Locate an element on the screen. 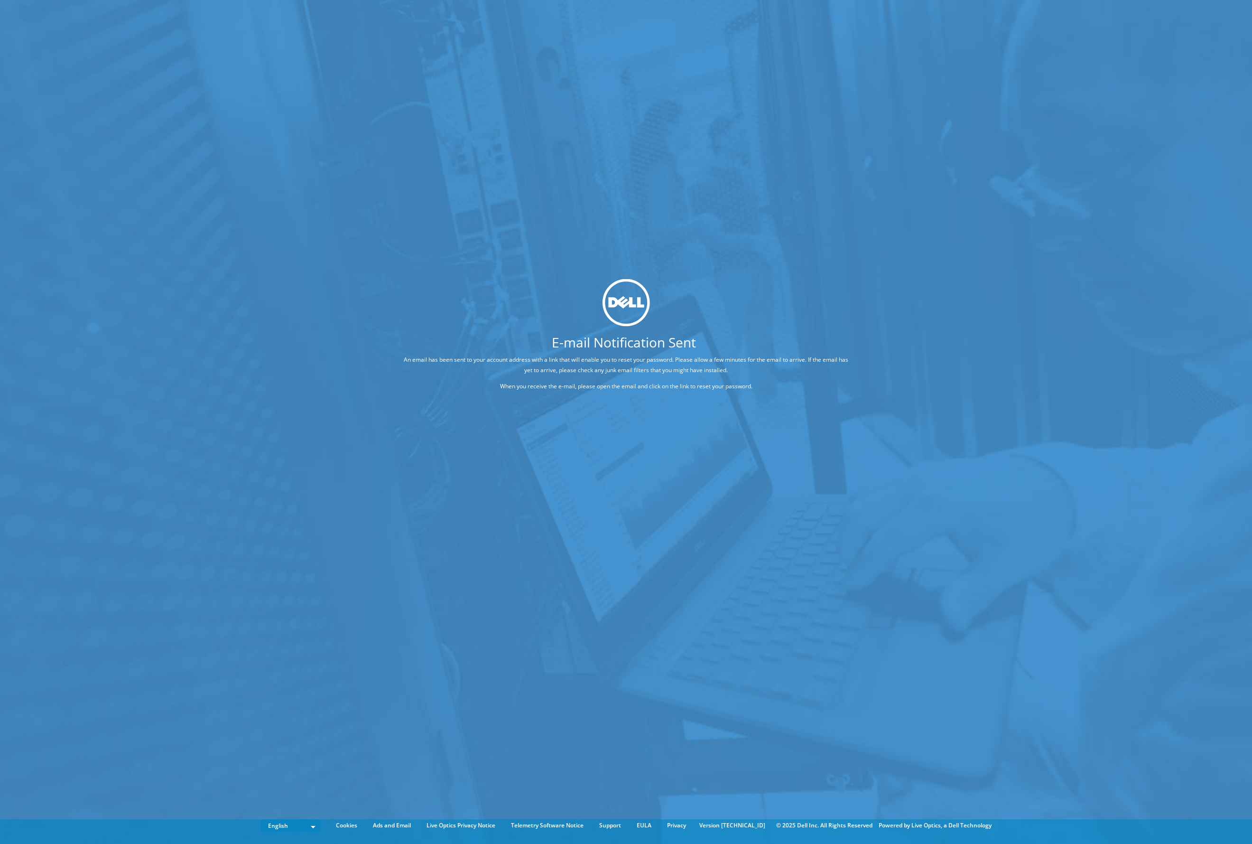  a: Support is located at coordinates (610, 825).